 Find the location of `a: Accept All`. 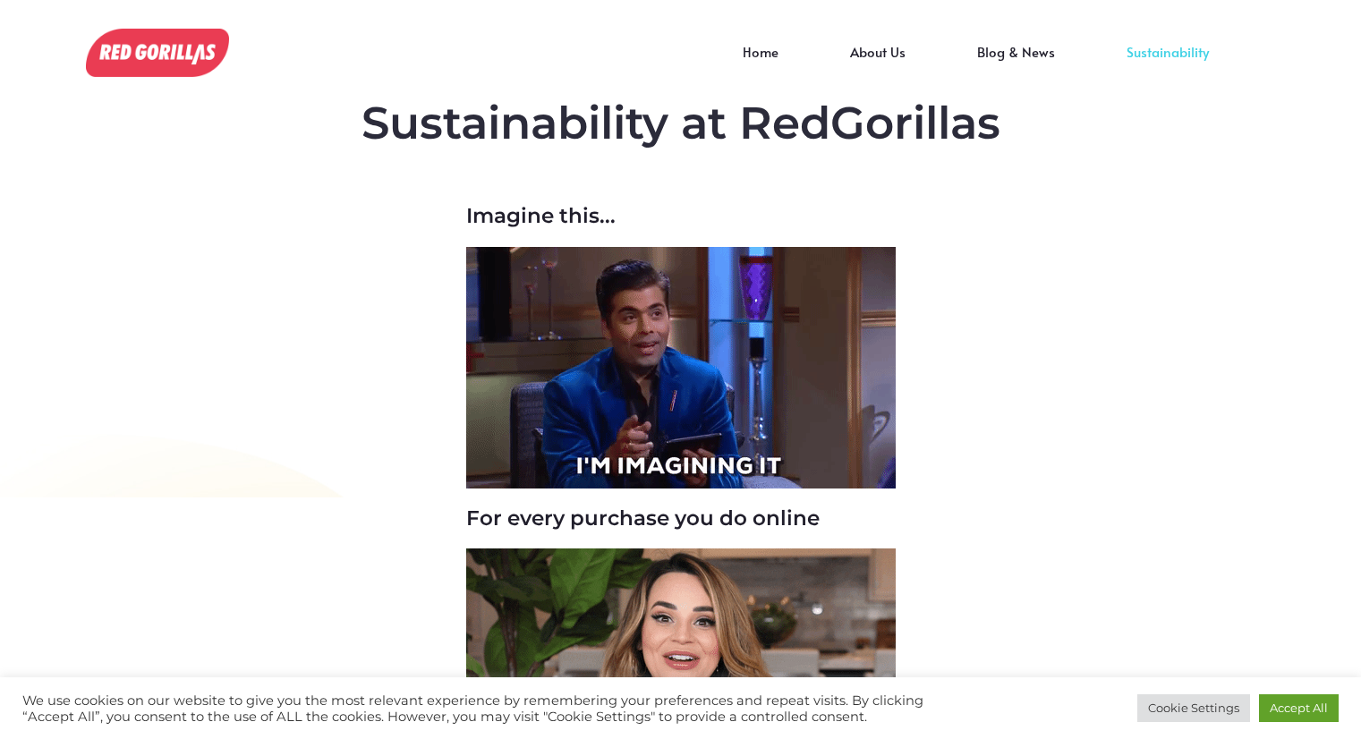

a: Accept All is located at coordinates (1298, 708).